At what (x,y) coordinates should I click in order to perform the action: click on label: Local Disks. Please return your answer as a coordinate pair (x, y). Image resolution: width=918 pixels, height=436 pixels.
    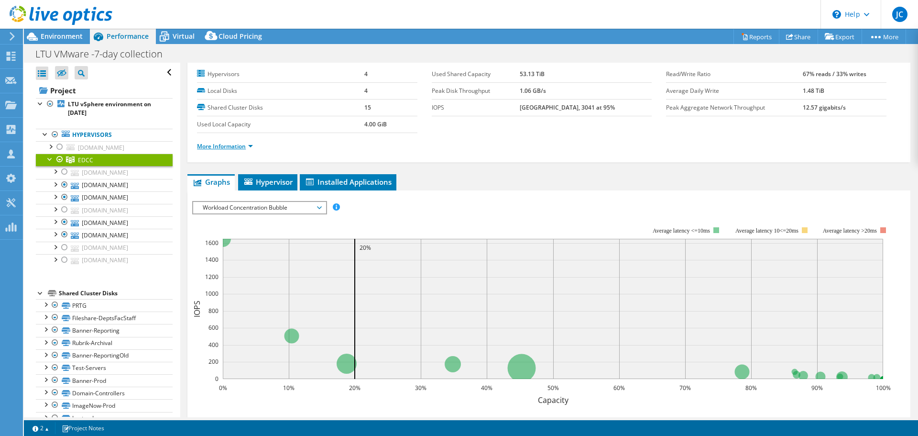
    Looking at the image, I should click on (281, 91).